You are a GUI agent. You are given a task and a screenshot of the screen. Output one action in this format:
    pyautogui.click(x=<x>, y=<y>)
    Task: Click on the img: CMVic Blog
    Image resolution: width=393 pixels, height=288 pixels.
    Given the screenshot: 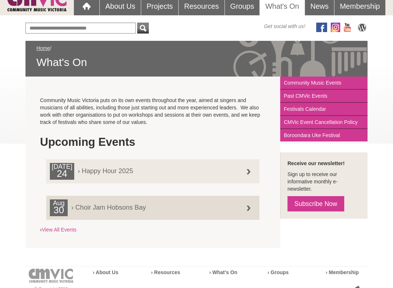 What is the action you would take?
    pyautogui.click(x=362, y=28)
    